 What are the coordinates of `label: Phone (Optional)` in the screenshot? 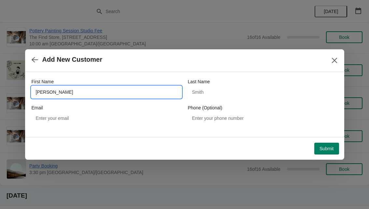 It's located at (205, 108).